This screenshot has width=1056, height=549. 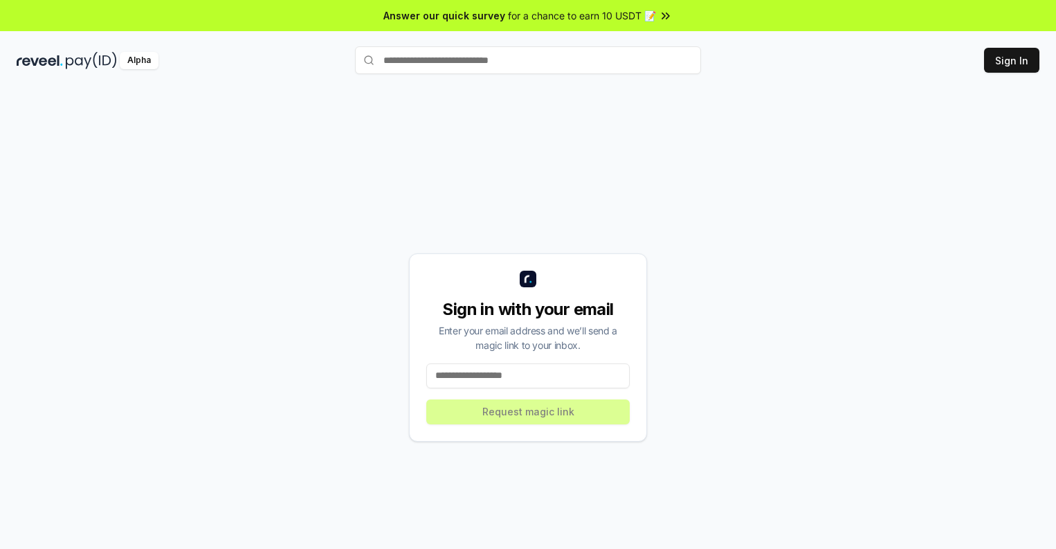 What do you see at coordinates (39, 60) in the screenshot?
I see `img: reveel_dark` at bounding box center [39, 60].